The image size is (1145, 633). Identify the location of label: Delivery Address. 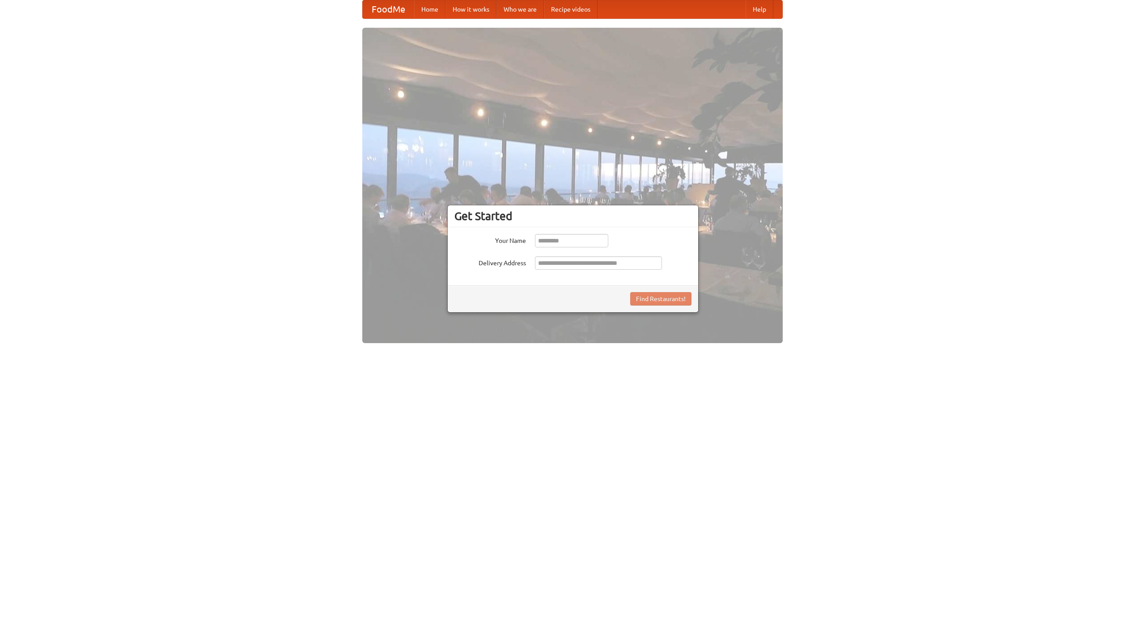
(490, 262).